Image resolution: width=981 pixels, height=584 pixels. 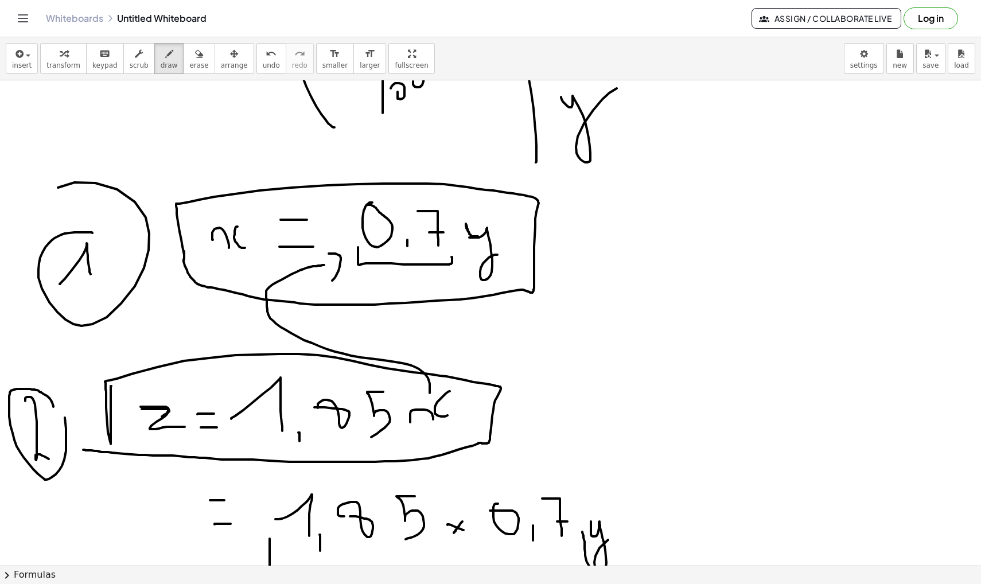 I want to click on button: format_sizelarger, so click(x=369, y=59).